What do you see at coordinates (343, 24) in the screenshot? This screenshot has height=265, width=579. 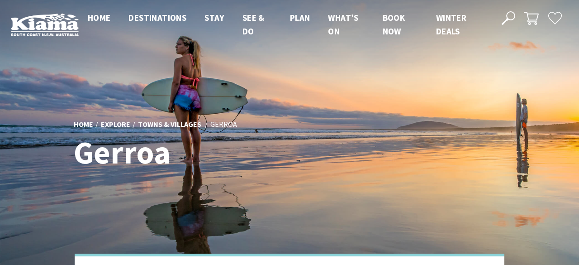 I see `span: What’s On` at bounding box center [343, 24].